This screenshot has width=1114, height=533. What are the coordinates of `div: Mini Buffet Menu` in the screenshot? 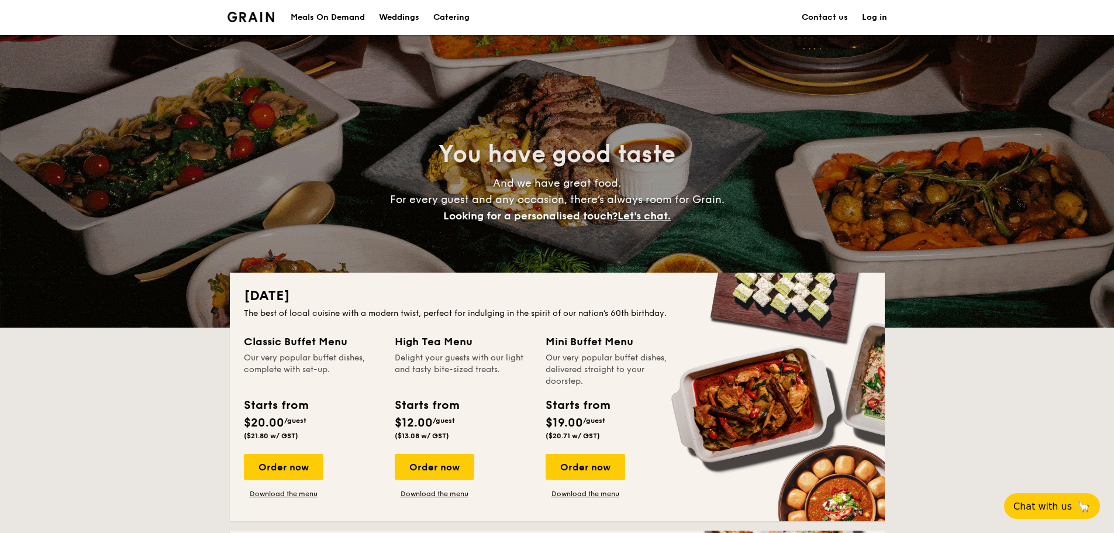 It's located at (614, 341).